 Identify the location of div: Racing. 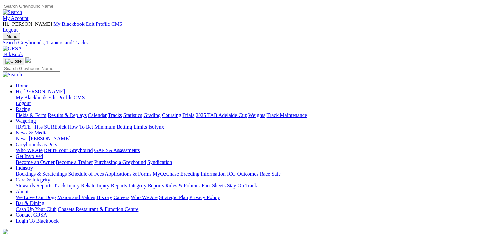
(253, 115).